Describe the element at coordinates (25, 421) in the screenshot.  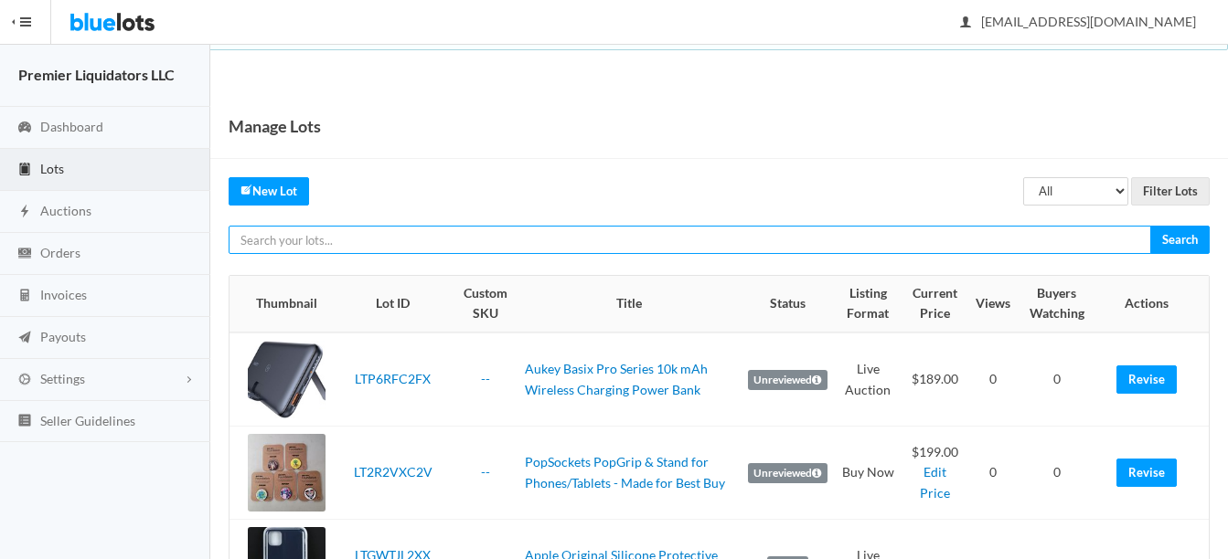
I see `ion-icon: list box` at that location.